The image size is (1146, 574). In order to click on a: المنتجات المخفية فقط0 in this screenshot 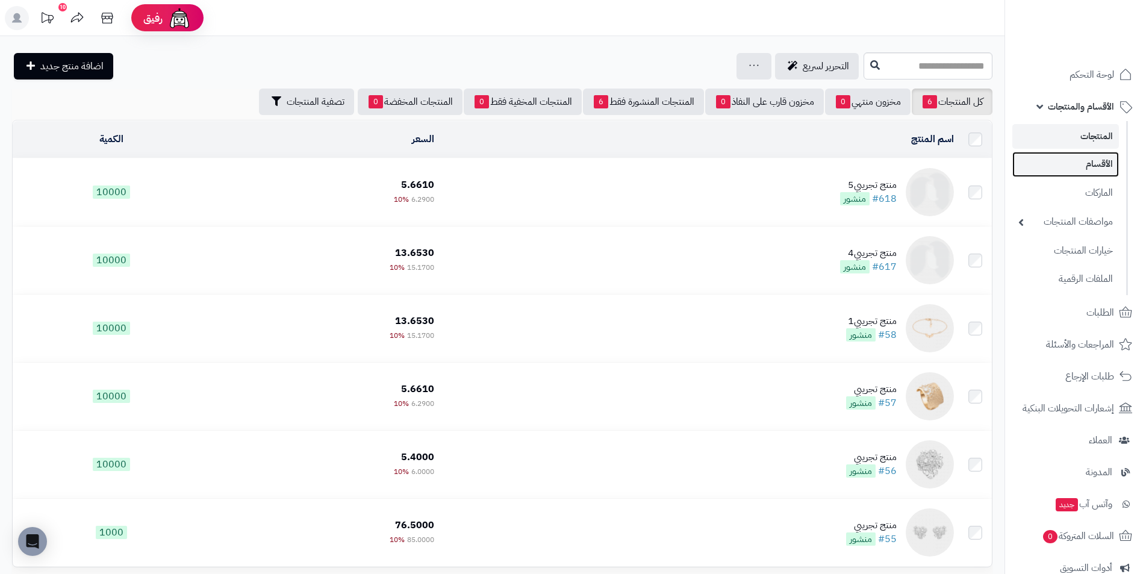, I will do `click(523, 102)`.